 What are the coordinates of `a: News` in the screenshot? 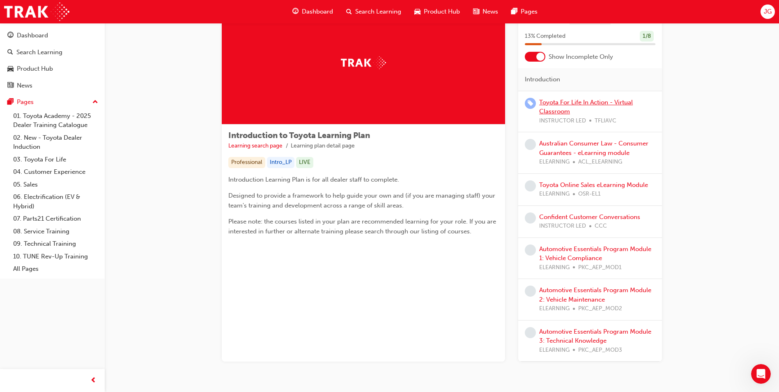 It's located at (52, 85).